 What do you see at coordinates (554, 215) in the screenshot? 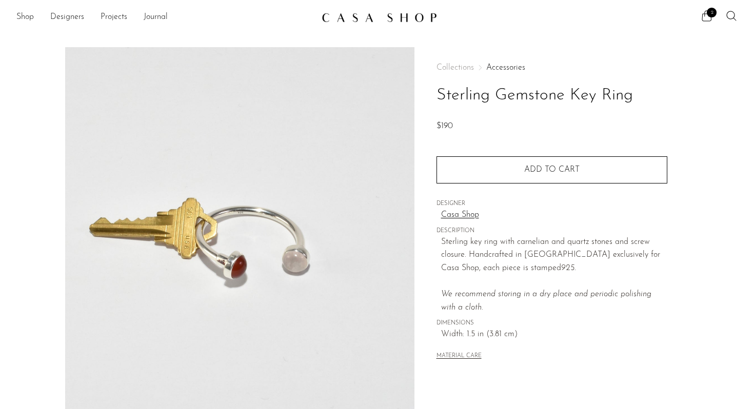
I see `a: Casa Shop` at bounding box center [554, 215].